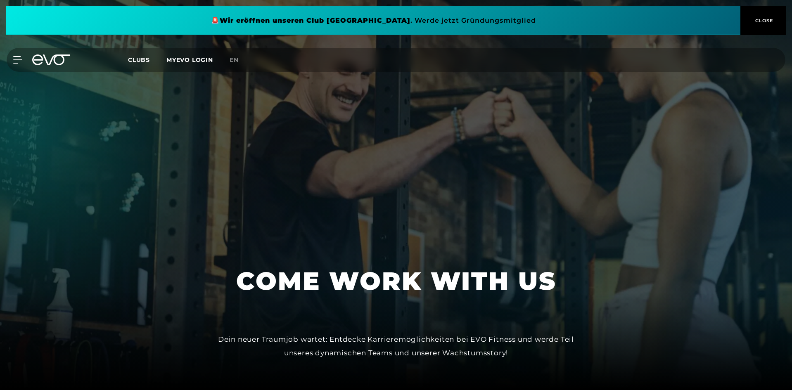 The height and width of the screenshot is (390, 792). Describe the element at coordinates (396, 281) in the screenshot. I see `h1: COME WORK WITH US` at that location.